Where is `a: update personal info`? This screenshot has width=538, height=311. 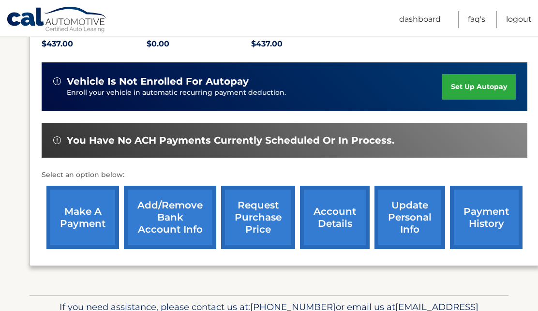
a: update personal info is located at coordinates (410, 217).